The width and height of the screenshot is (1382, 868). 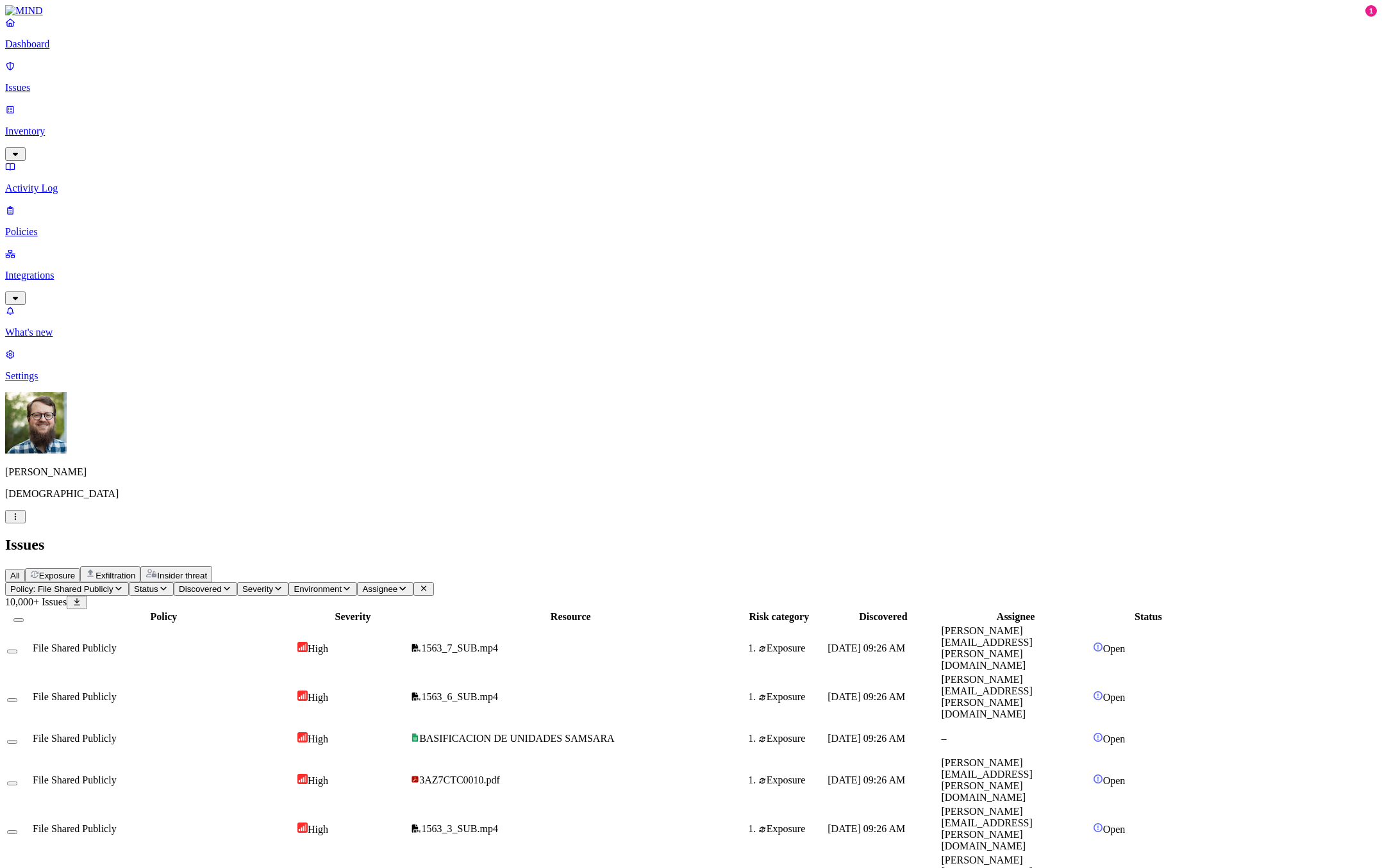 I want to click on div: Resource, so click(x=571, y=617).